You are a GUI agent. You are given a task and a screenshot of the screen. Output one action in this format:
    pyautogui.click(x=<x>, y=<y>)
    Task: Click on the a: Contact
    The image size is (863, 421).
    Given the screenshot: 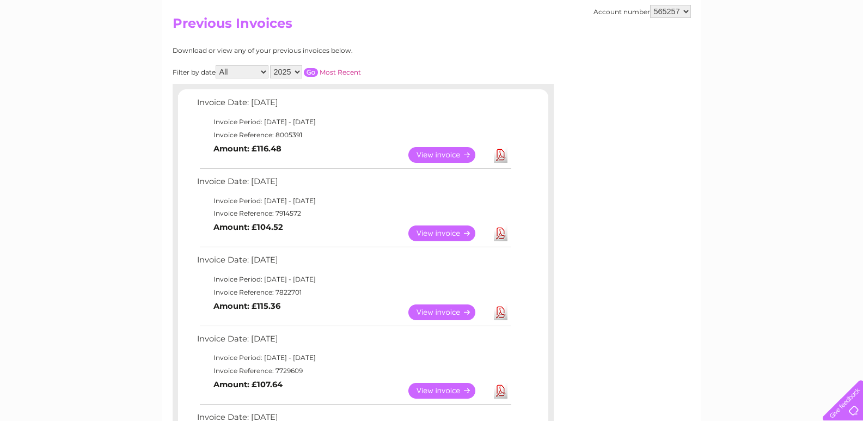 What is the action you would take?
    pyautogui.click(x=804, y=50)
    